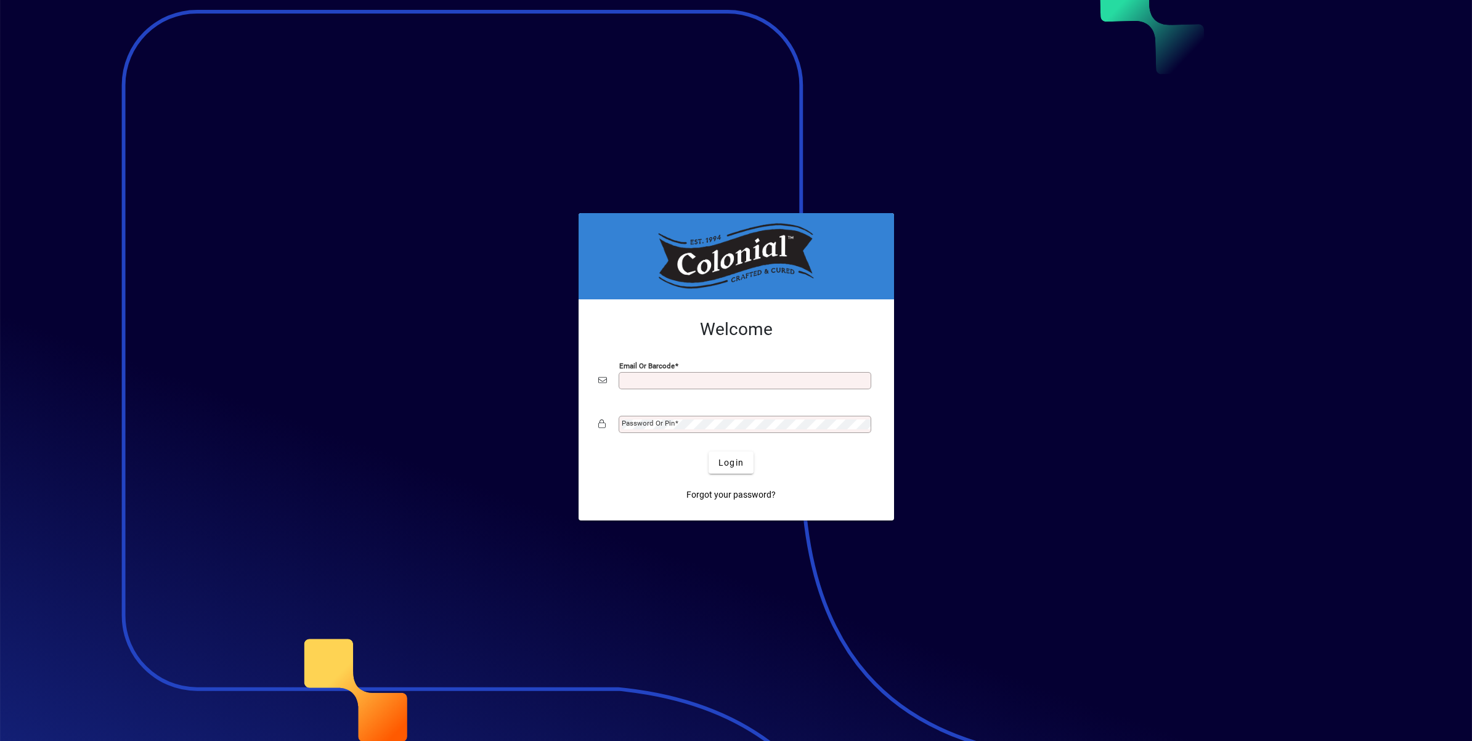 Image resolution: width=1472 pixels, height=741 pixels. I want to click on span: Forgot your password?, so click(731, 495).